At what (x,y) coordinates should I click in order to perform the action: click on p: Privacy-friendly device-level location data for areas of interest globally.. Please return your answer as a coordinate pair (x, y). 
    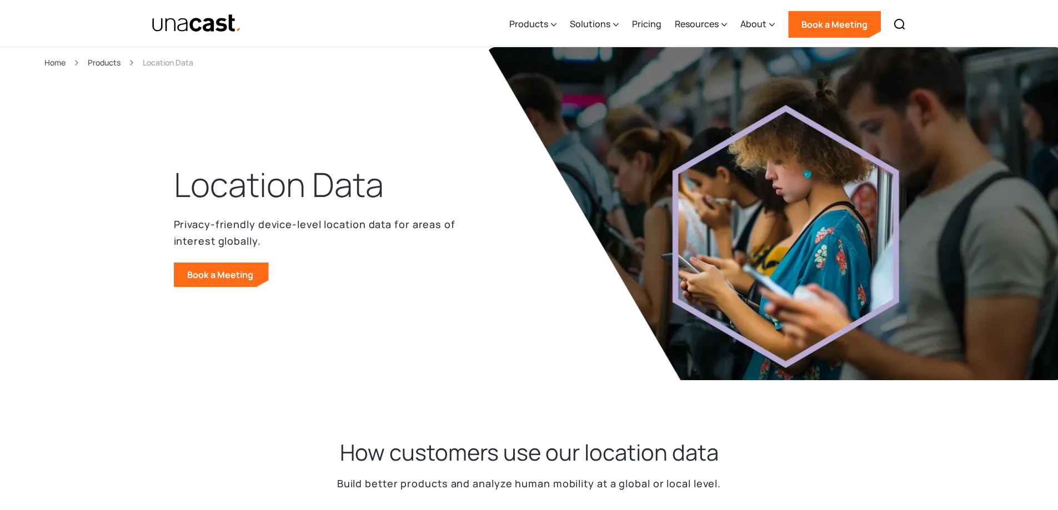
    Looking at the image, I should click on (318, 233).